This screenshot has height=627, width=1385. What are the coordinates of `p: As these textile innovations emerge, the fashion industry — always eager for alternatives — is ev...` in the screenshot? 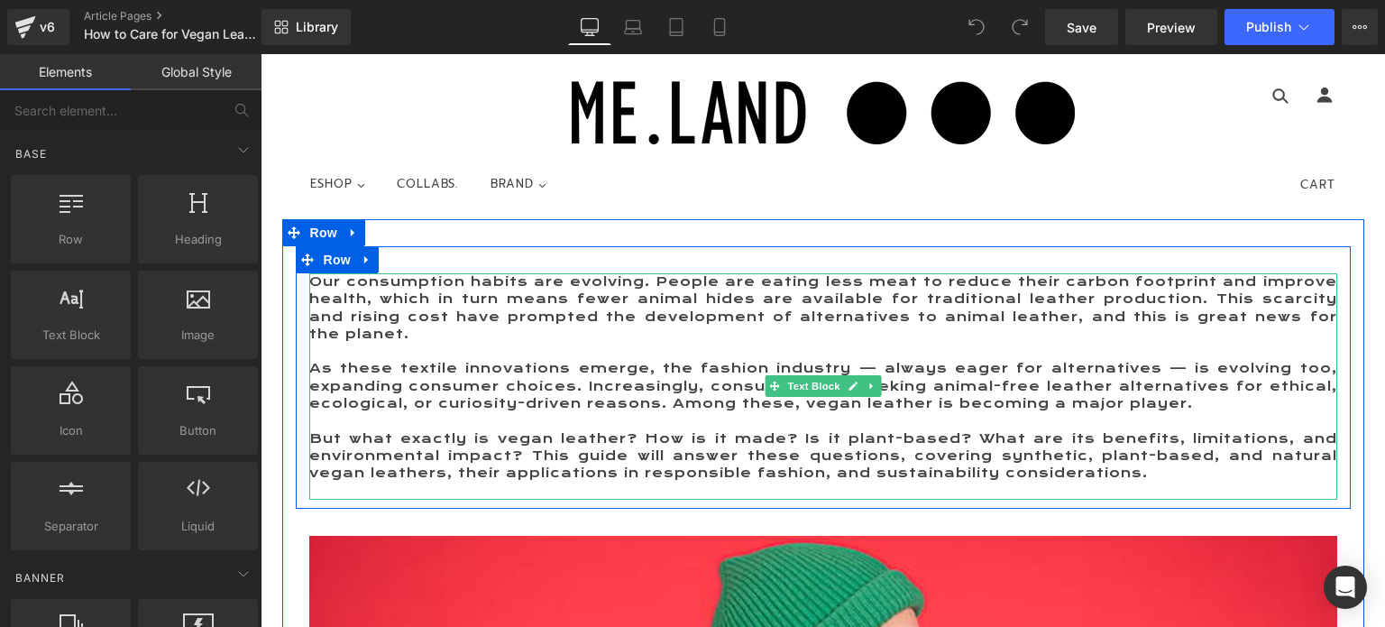 It's located at (563, 332).